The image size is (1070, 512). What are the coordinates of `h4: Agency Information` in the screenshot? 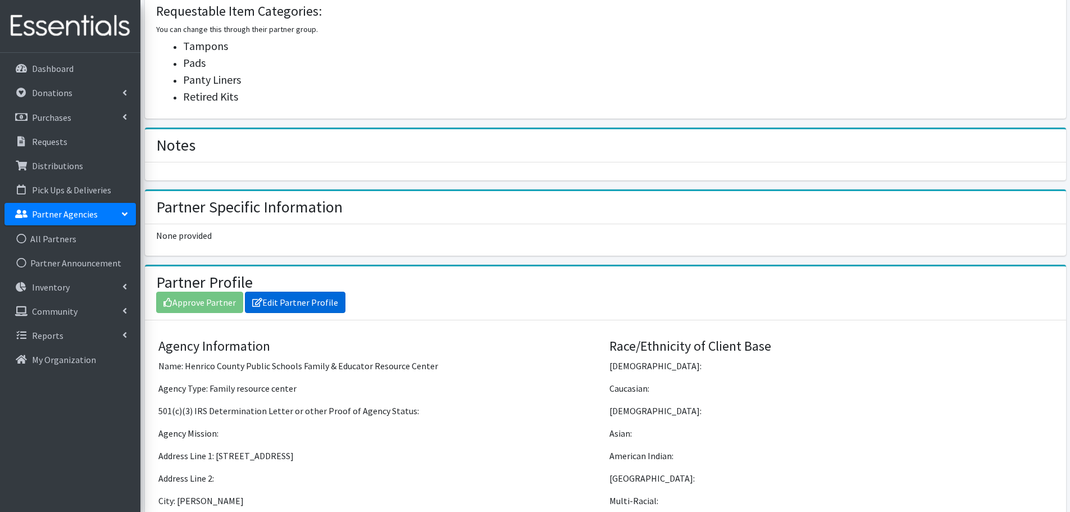 It's located at (380, 346).